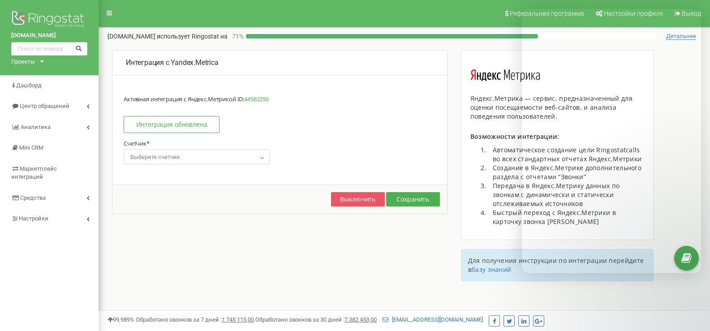  I want to click on span: Активная интеграция с Яндекс.Метрикой ID:, so click(184, 99).